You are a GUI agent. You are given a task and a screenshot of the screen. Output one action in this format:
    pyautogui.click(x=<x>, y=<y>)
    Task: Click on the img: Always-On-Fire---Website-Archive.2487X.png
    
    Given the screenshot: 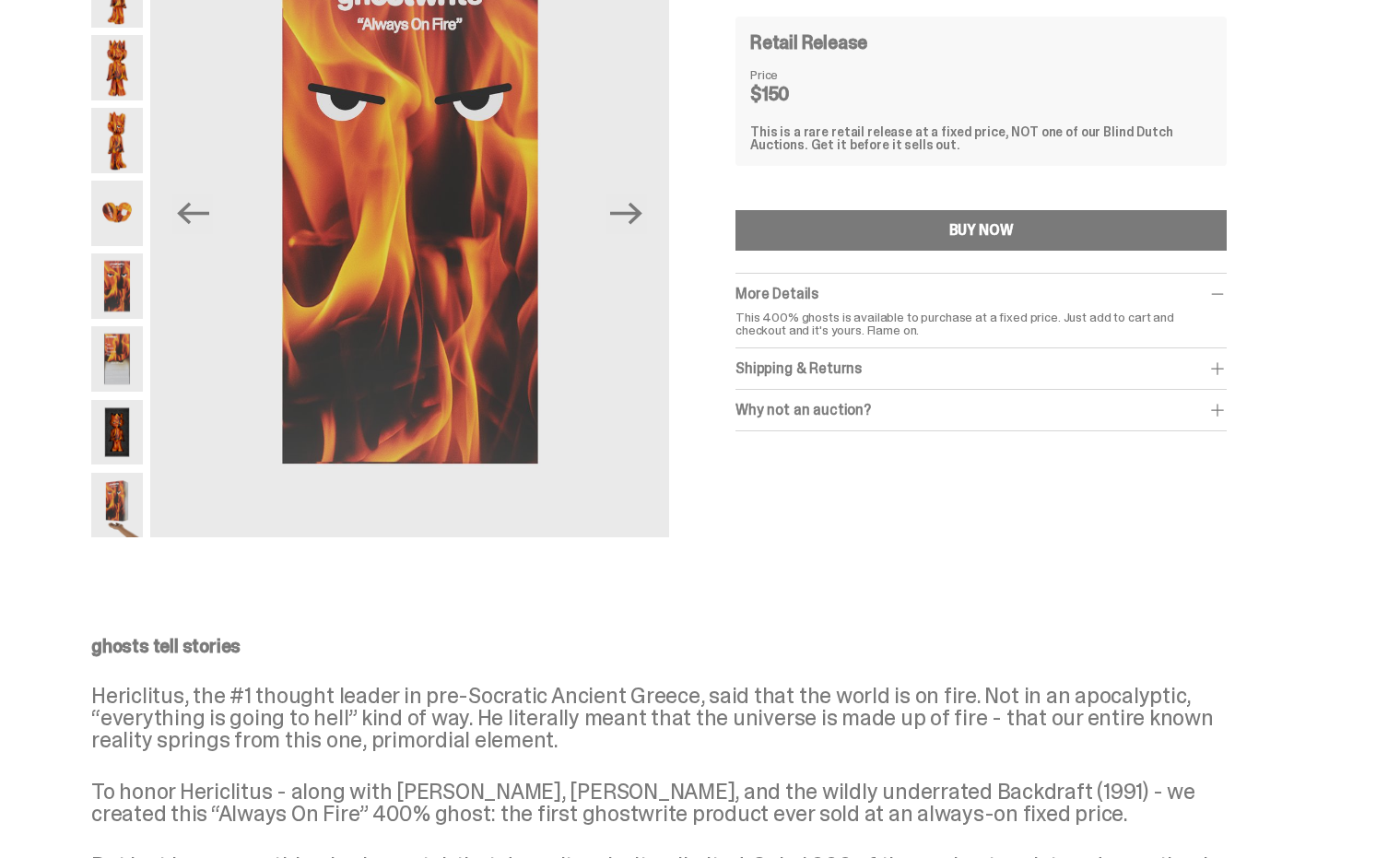 What is the action you would take?
    pyautogui.click(x=117, y=67)
    